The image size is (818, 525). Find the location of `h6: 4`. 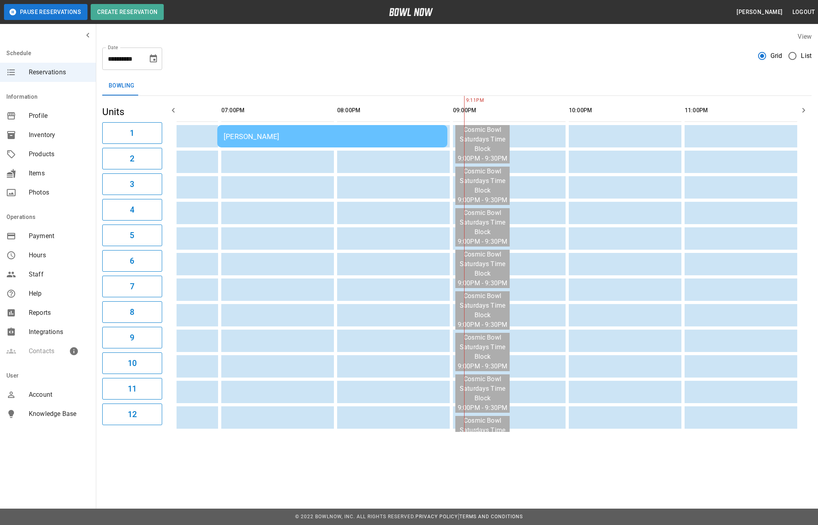

h6: 4 is located at coordinates (132, 210).